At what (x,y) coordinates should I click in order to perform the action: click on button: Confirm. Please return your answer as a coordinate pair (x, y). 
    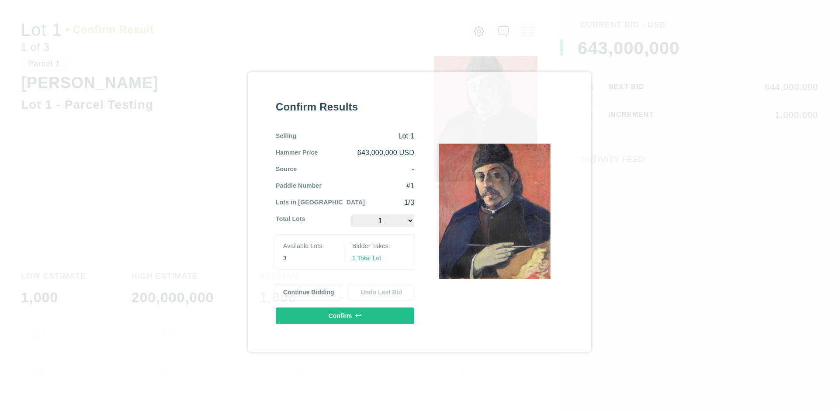
    Looking at the image, I should click on (345, 309).